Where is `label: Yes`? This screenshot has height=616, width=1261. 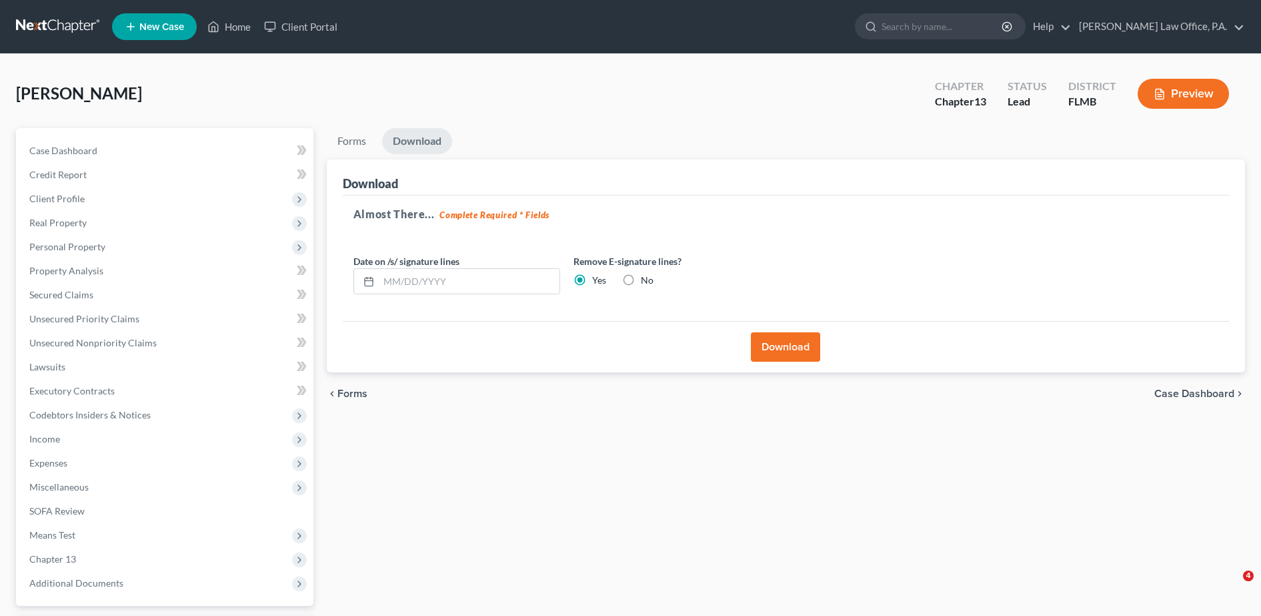 label: Yes is located at coordinates (599, 280).